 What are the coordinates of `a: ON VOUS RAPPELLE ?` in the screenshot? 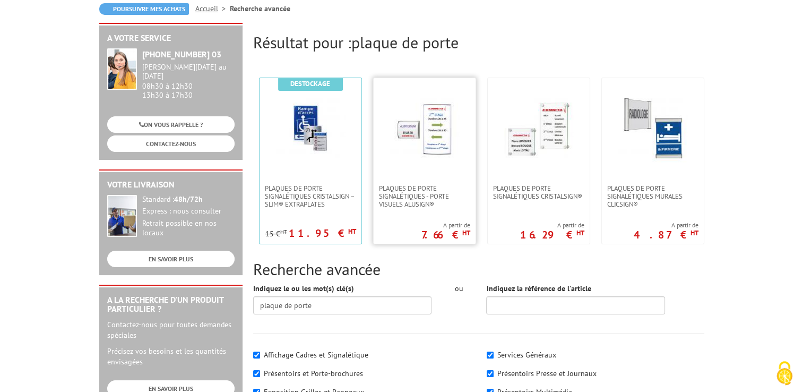 It's located at (171, 124).